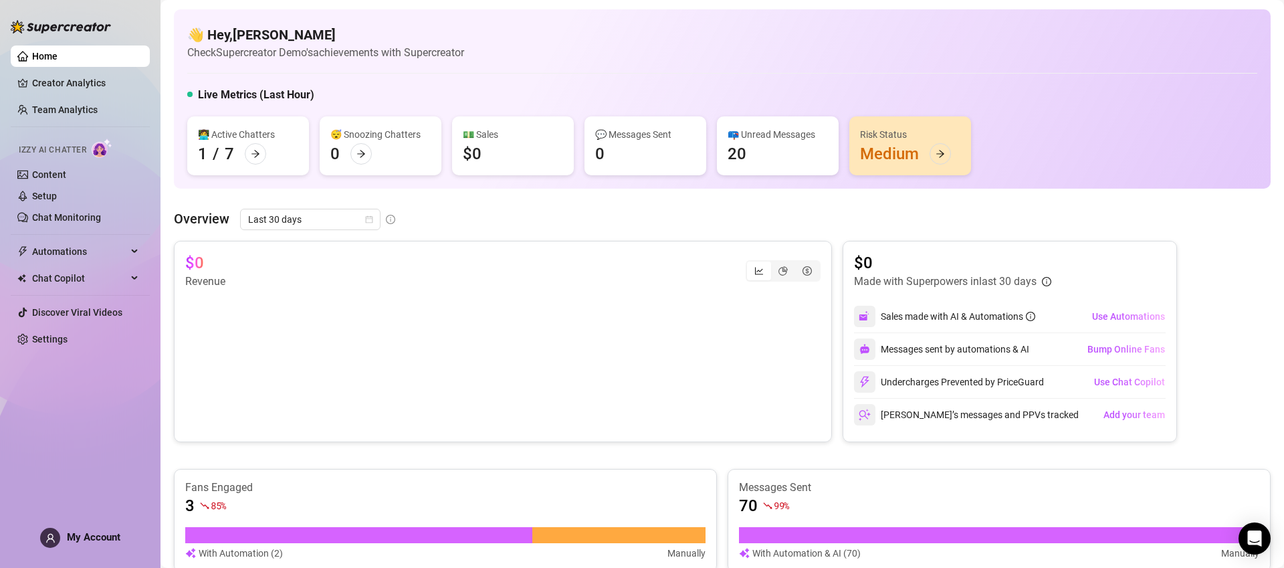 The height and width of the screenshot is (568, 1284). Describe the element at coordinates (1130, 382) in the screenshot. I see `button: Use Chat Copilot` at that location.